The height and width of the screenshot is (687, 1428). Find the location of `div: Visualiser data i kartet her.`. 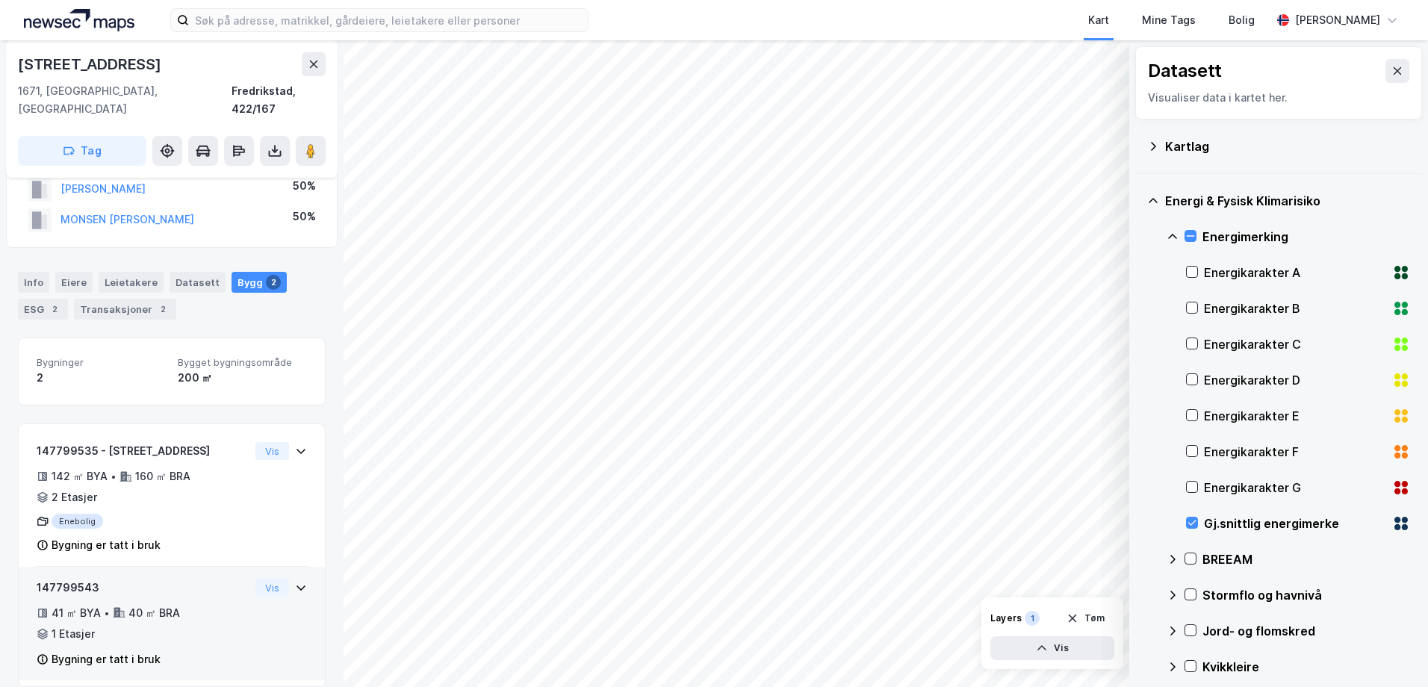

div: Visualiser data i kartet her. is located at coordinates (1279, 98).